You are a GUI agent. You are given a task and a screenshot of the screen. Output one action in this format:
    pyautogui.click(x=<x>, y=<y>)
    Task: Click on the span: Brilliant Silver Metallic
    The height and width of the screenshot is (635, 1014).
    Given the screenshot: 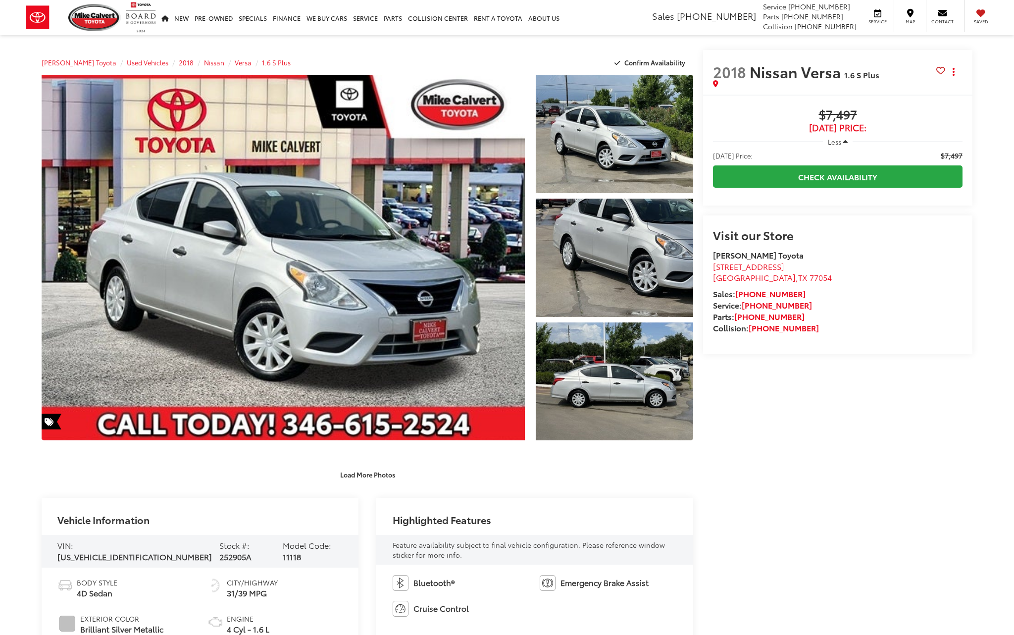 What is the action you would take?
    pyautogui.click(x=122, y=629)
    